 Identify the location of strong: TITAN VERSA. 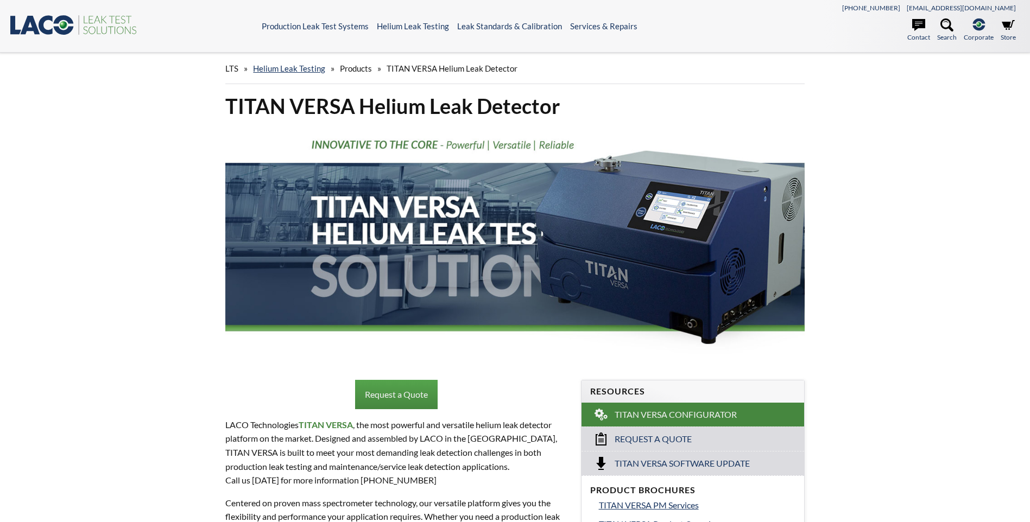
(326, 425).